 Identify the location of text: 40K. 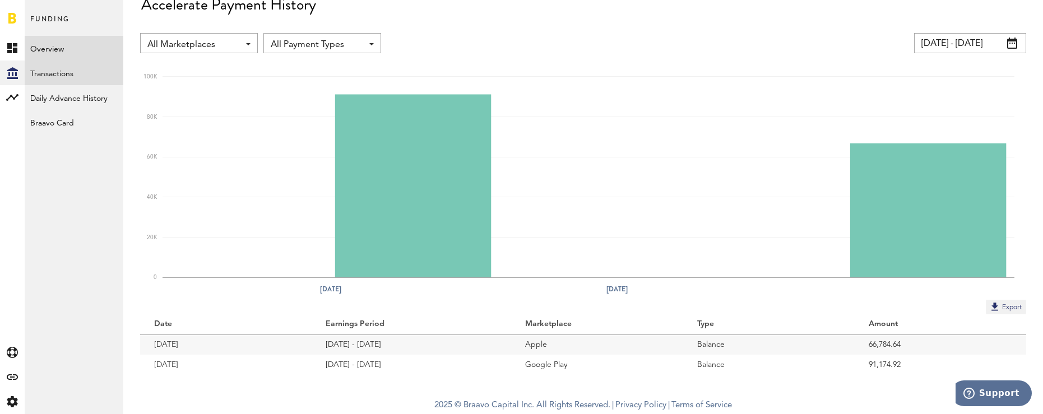
(152, 197).